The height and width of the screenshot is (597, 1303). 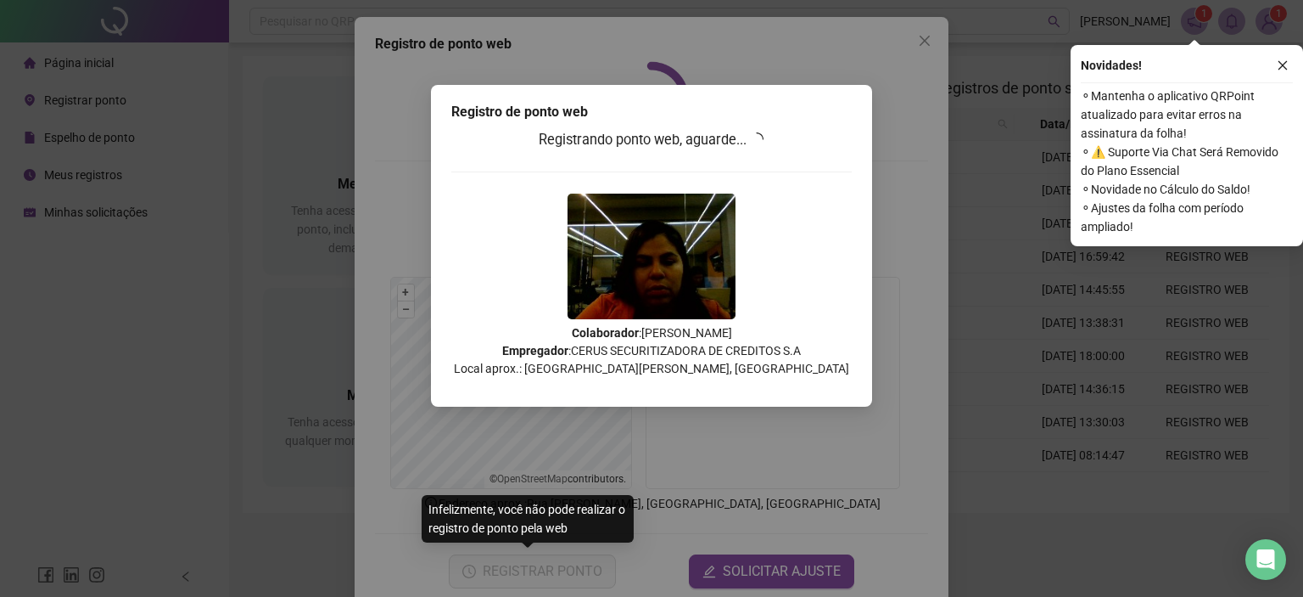 I want to click on span: Novidades !, so click(x=1112, y=65).